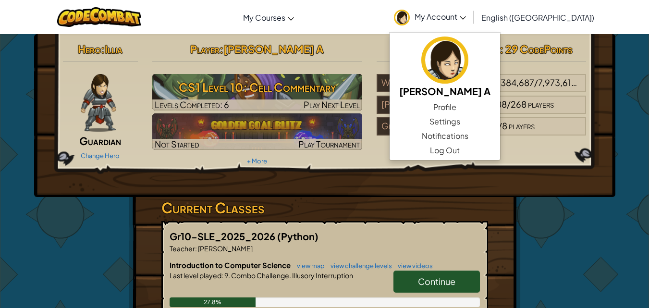 This screenshot has width=649, height=308. Describe the element at coordinates (437, 281) in the screenshot. I see `span: Continue` at that location.